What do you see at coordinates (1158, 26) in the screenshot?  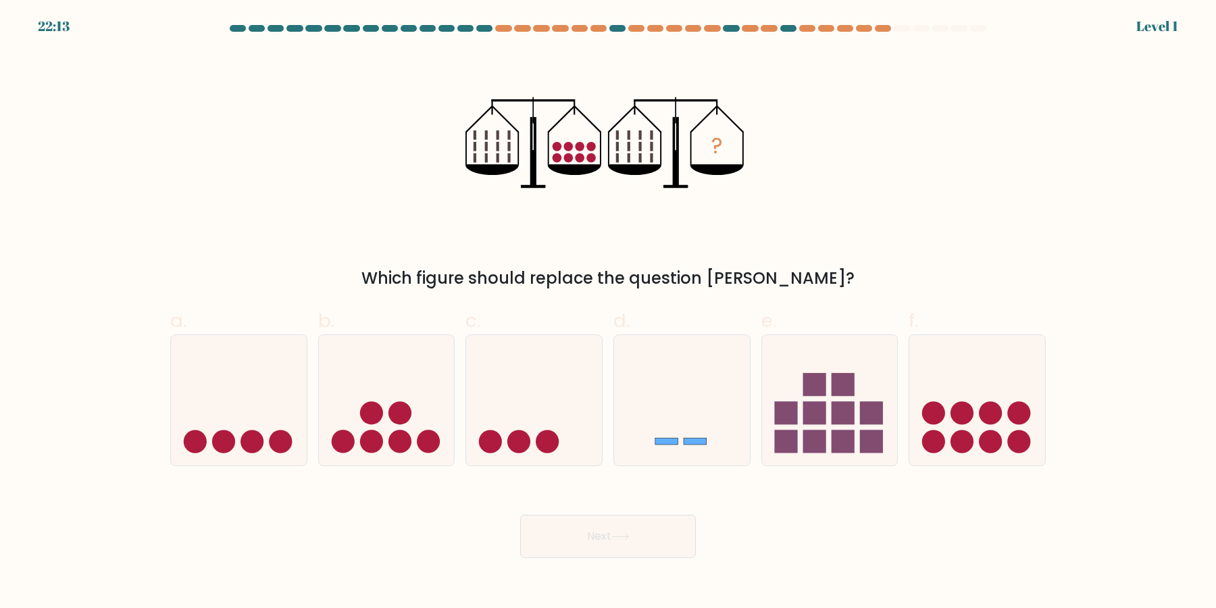 I see `div: Level 1` at bounding box center [1158, 26].